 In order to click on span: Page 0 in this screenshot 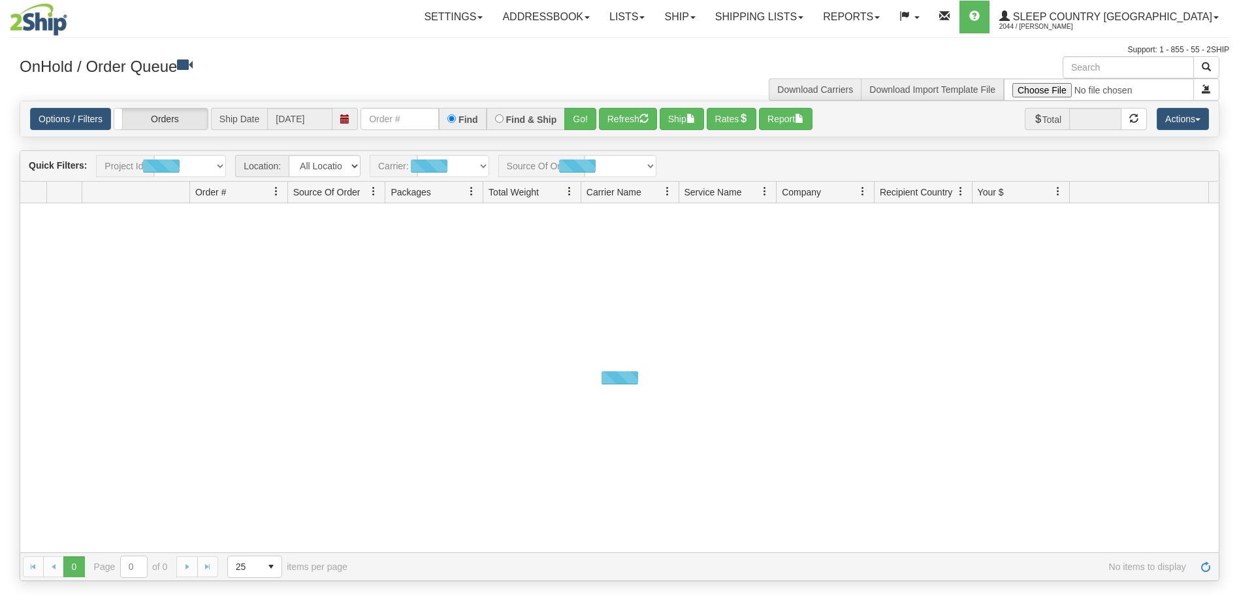, I will do `click(74, 566)`.